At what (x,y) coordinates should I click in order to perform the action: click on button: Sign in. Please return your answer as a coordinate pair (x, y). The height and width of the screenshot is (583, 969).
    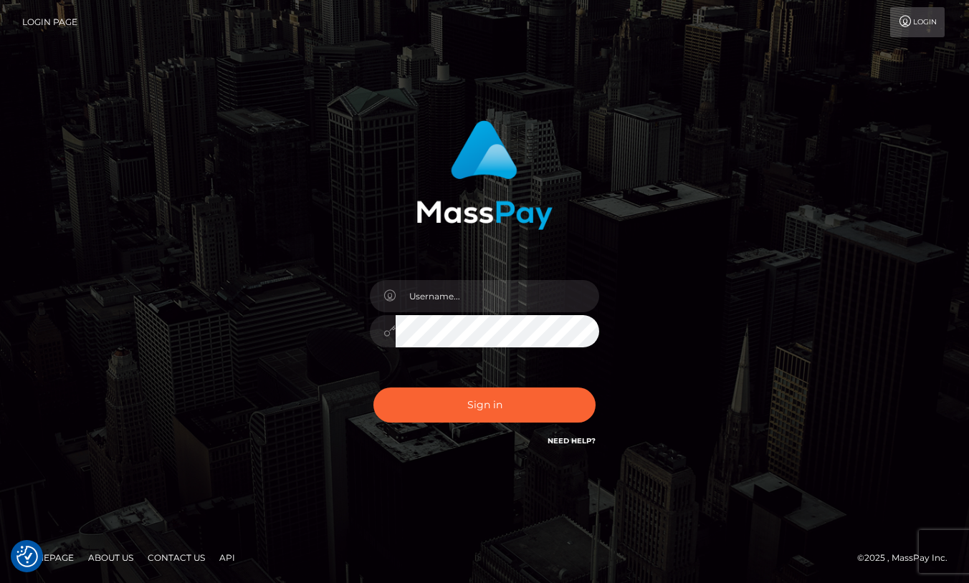
    Looking at the image, I should click on (484, 405).